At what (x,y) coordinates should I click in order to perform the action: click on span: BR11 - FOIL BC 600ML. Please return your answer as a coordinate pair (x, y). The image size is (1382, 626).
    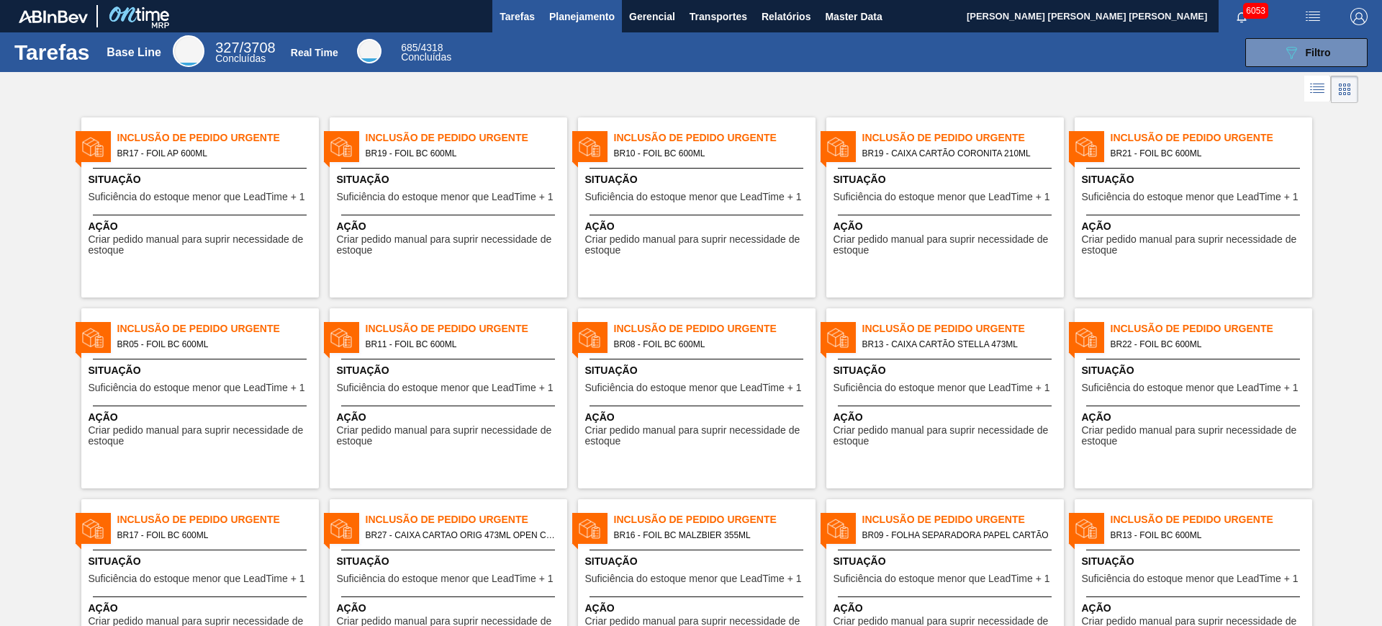
    Looking at the image, I should click on (461, 344).